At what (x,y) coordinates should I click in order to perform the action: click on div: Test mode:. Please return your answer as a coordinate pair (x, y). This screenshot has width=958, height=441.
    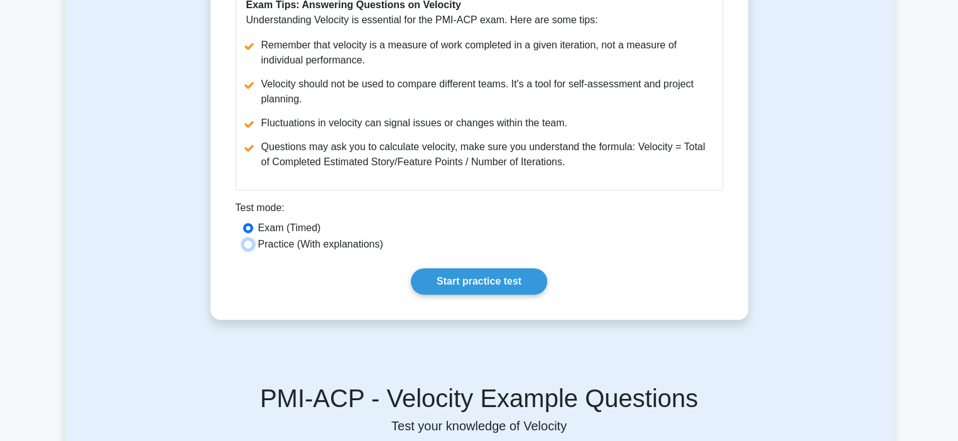
    Looking at the image, I should click on (479, 210).